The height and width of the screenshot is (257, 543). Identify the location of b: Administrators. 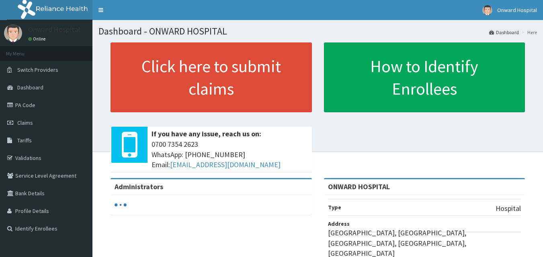
(139, 187).